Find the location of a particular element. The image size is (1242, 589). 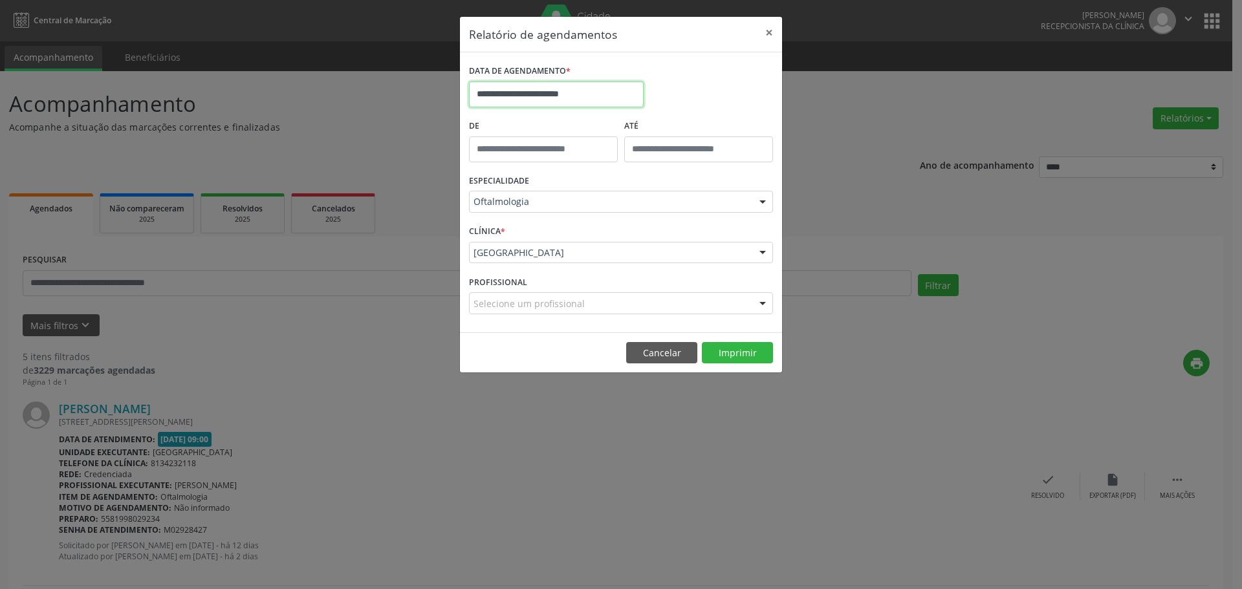

span: Selecione um profissional is located at coordinates (529, 303).